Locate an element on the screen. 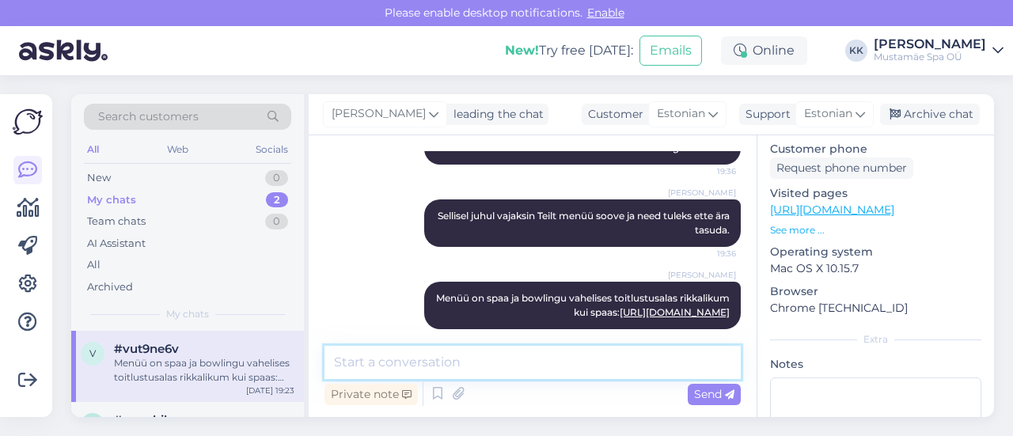 The height and width of the screenshot is (436, 1013). p: Customer phone is located at coordinates (876, 149).